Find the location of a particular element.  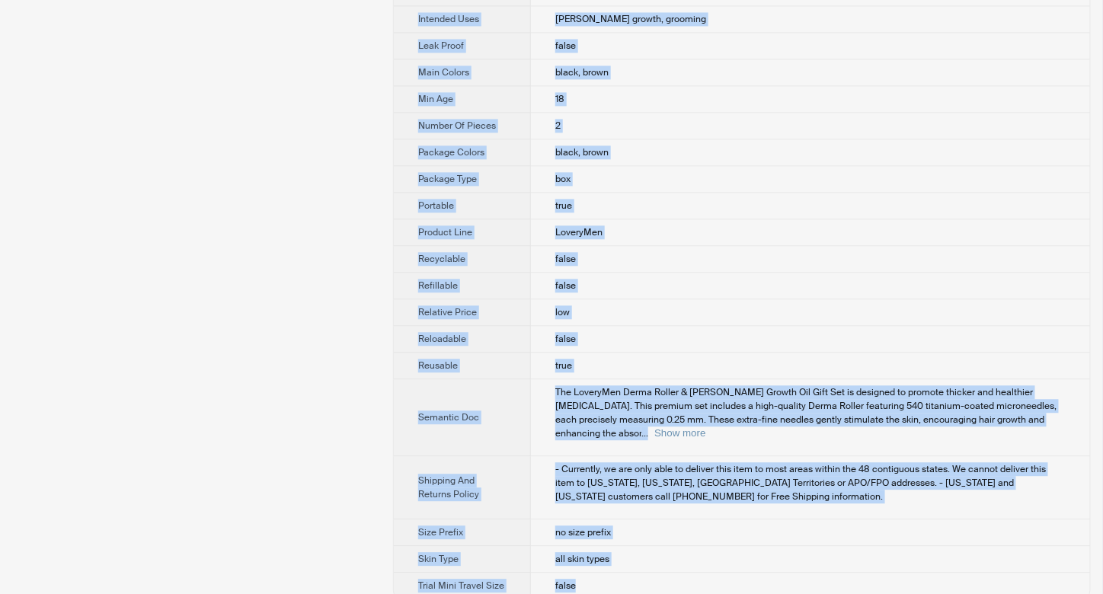

button: Expand is located at coordinates (679, 433).